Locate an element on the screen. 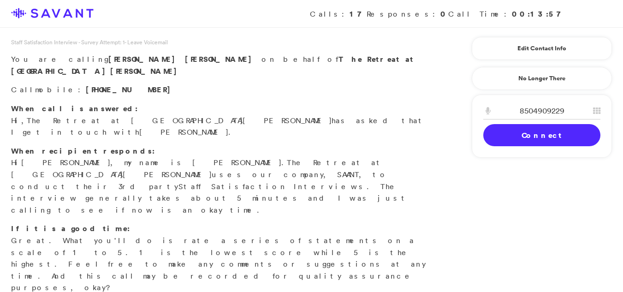 Image resolution: width=623 pixels, height=292 pixels. strong: When call is answered: is located at coordinates (74, 108).